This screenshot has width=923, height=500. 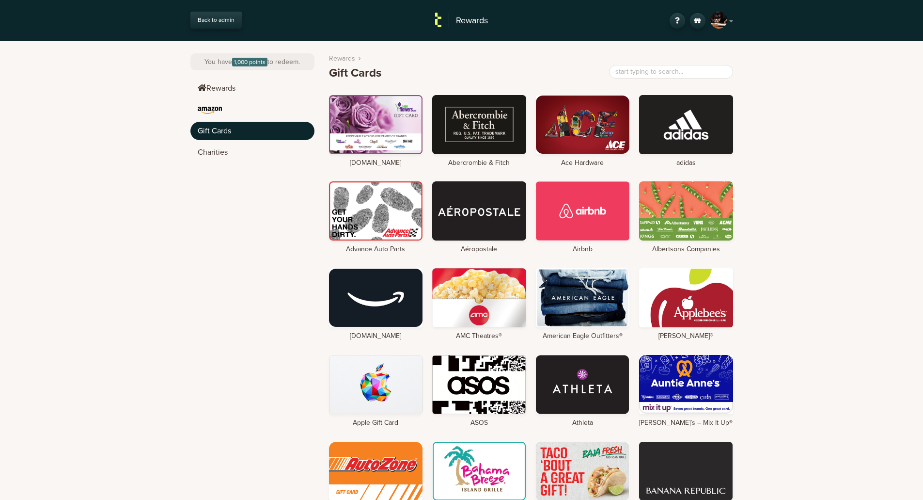 I want to click on h4: AMC Theatres®, so click(x=479, y=336).